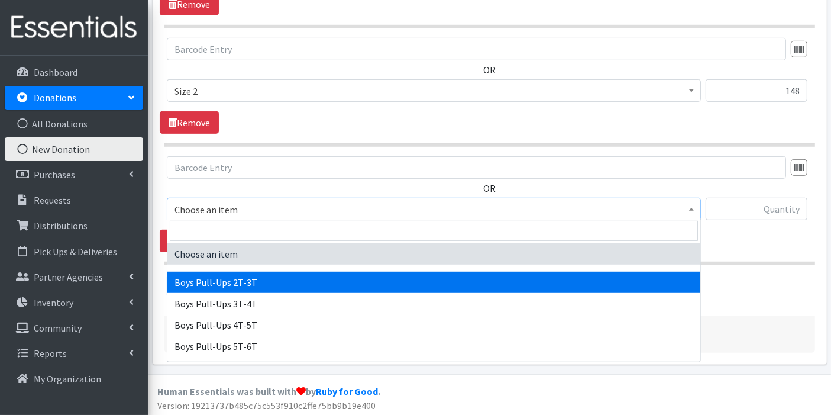 Image resolution: width=831 pixels, height=415 pixels. What do you see at coordinates (74, 251) in the screenshot?
I see `a: Pick Ups & Deliveries` at bounding box center [74, 251].